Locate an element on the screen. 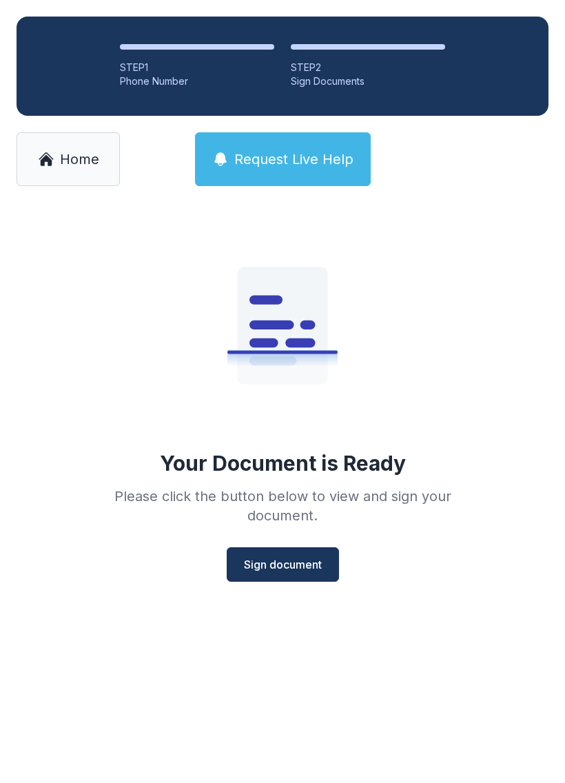 This screenshot has height=783, width=565. span: Request Live Help is located at coordinates (294, 159).